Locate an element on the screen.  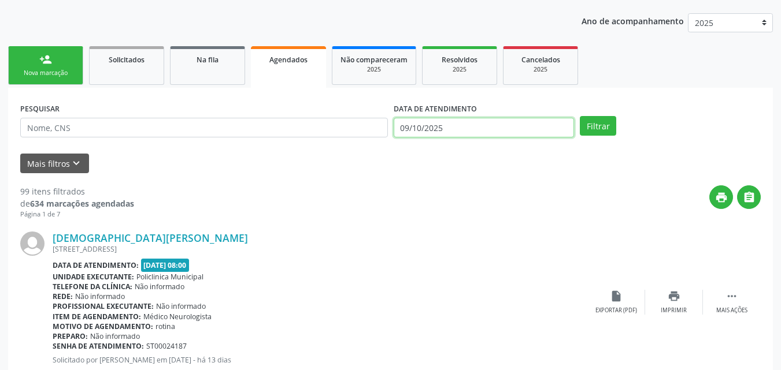
strong: 634 marcações agendadas is located at coordinates (82, 203).